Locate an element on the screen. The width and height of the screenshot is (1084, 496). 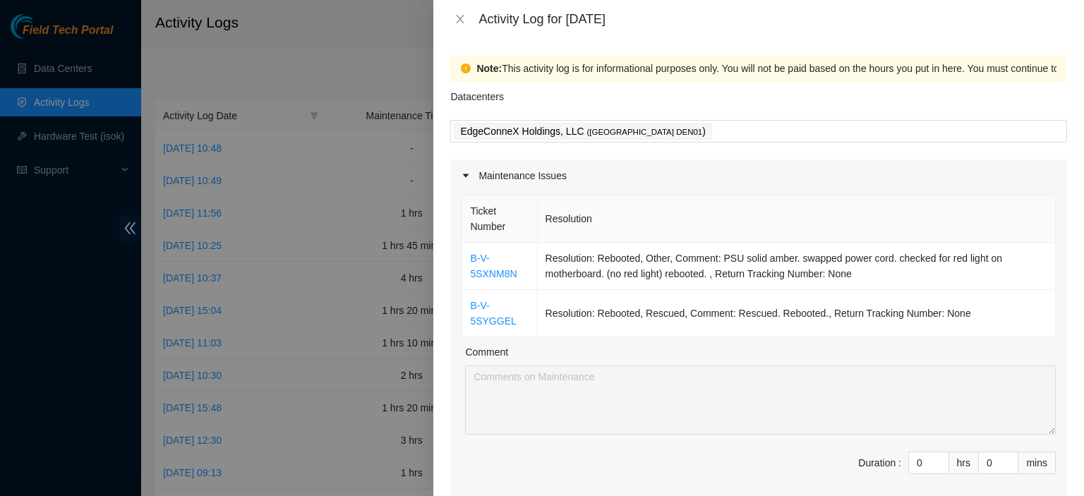
th: Ticket Number is located at coordinates (500, 219).